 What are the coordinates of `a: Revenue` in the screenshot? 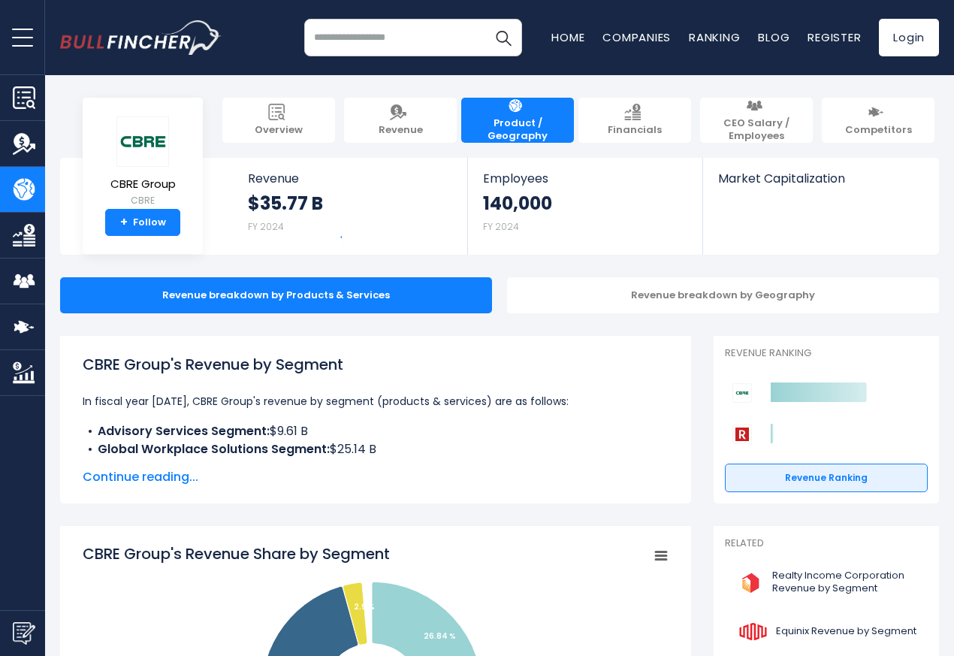 It's located at (400, 120).